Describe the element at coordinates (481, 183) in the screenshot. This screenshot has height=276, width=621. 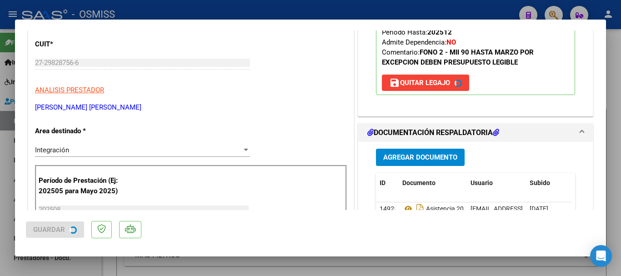
I see `span: Usuario` at that location.